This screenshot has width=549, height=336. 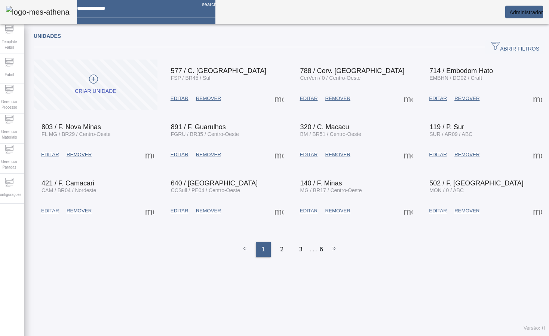 What do you see at coordinates (325, 127) in the screenshot?
I see `span: 320 / C. Macacu` at bounding box center [325, 127].